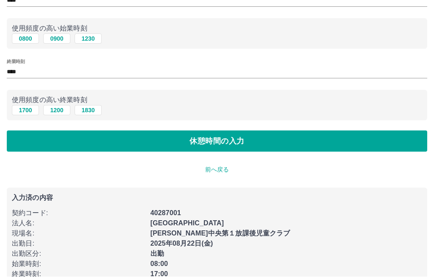 The height and width of the screenshot is (277, 434). Describe the element at coordinates (217, 170) in the screenshot. I see `p: 前へ戻る` at that location.